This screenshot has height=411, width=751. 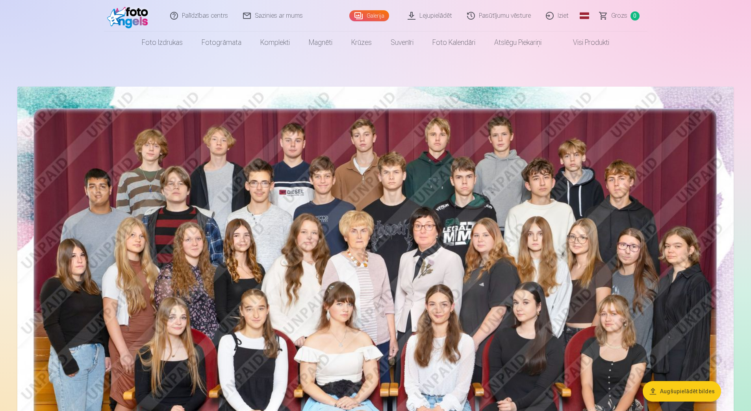 I want to click on a: Fotogrāmata, so click(x=221, y=43).